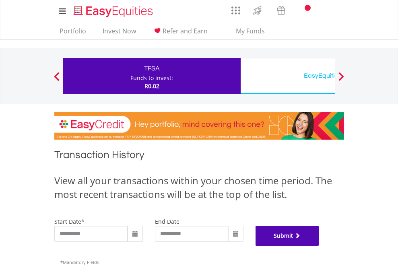 This screenshot has width=398, height=270. What do you see at coordinates (250, 31) in the screenshot?
I see `span: My Funds` at bounding box center [250, 31].